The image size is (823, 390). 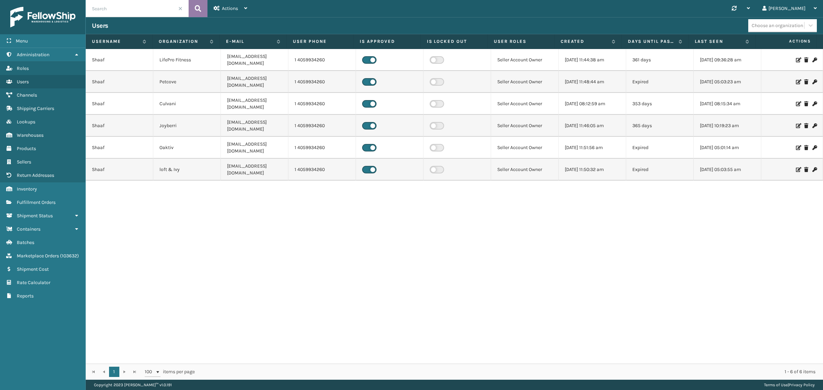 I want to click on span: Rate Calculator, so click(x=34, y=283).